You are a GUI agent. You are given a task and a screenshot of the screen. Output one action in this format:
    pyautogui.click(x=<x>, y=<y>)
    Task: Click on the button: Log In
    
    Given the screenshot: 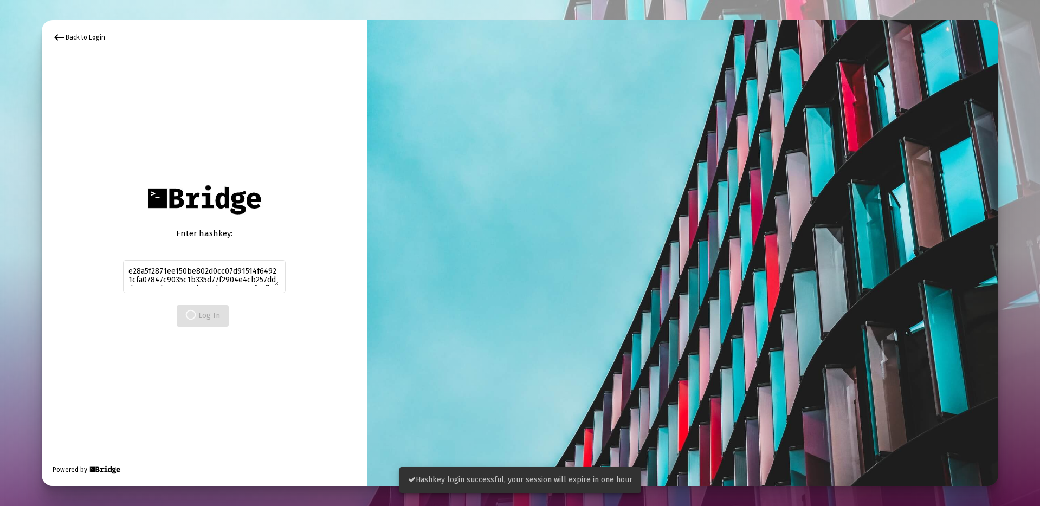 What is the action you would take?
    pyautogui.click(x=203, y=316)
    